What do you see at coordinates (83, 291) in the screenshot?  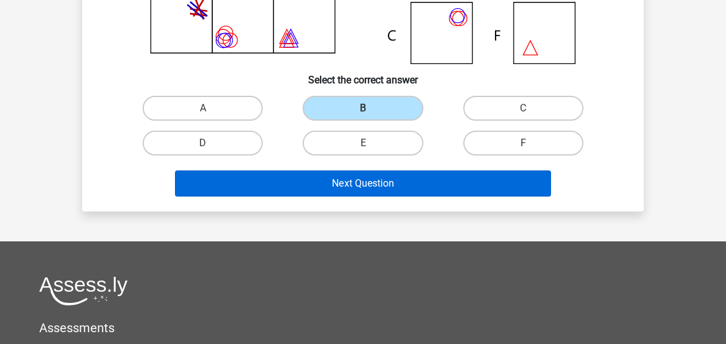 I see `img: Assessly logo` at bounding box center [83, 291].